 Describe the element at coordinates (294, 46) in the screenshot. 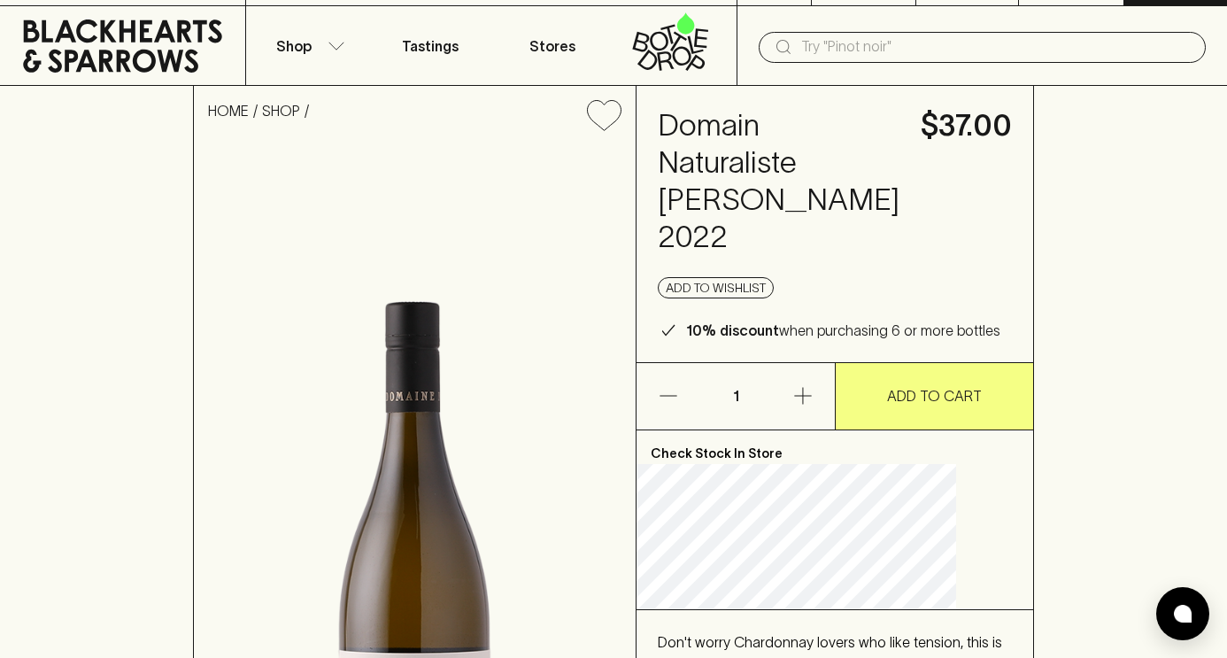

I see `p: Shop` at that location.